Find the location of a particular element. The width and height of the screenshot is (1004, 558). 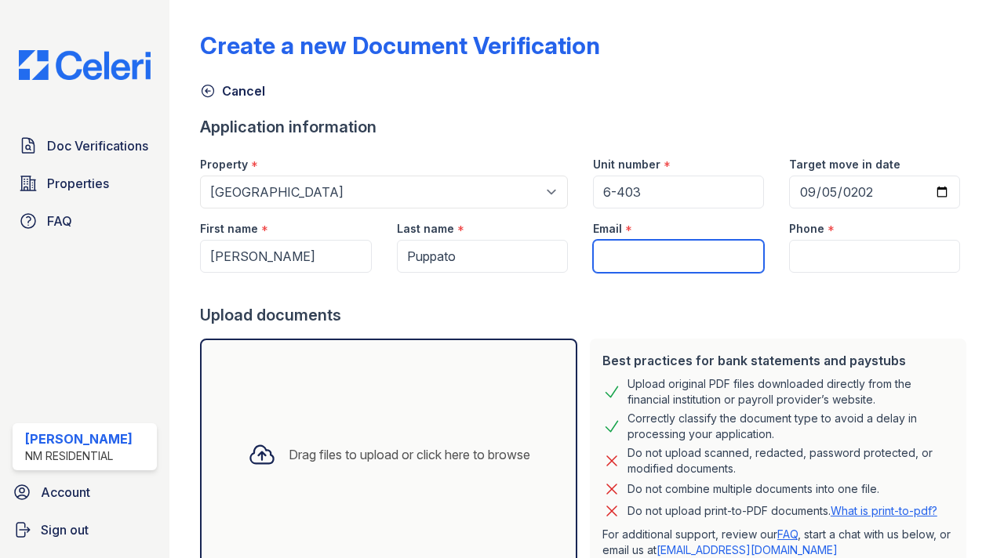

div: Do not upload scanned, redacted, password protected, or modified documents. is located at coordinates (791, 461).